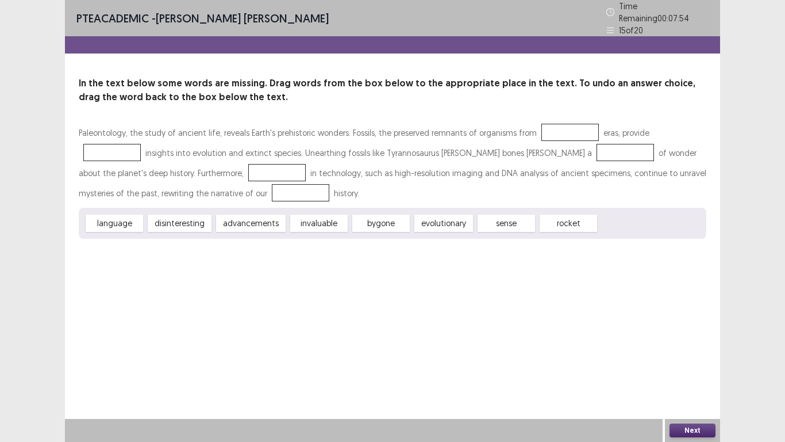 Image resolution: width=785 pixels, height=442 pixels. What do you see at coordinates (179, 223) in the screenshot?
I see `div: disinteresting` at bounding box center [179, 223].